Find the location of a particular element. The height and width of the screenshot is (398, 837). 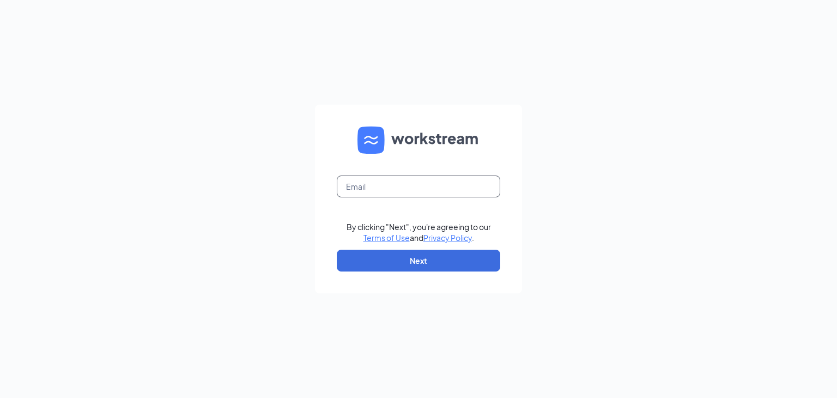

input: Email is located at coordinates (418, 186).